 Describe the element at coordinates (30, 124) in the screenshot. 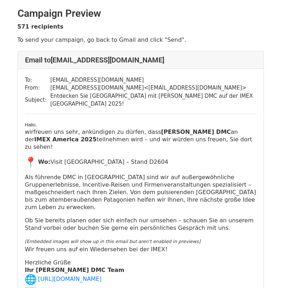

I see `span: Hallo` at that location.